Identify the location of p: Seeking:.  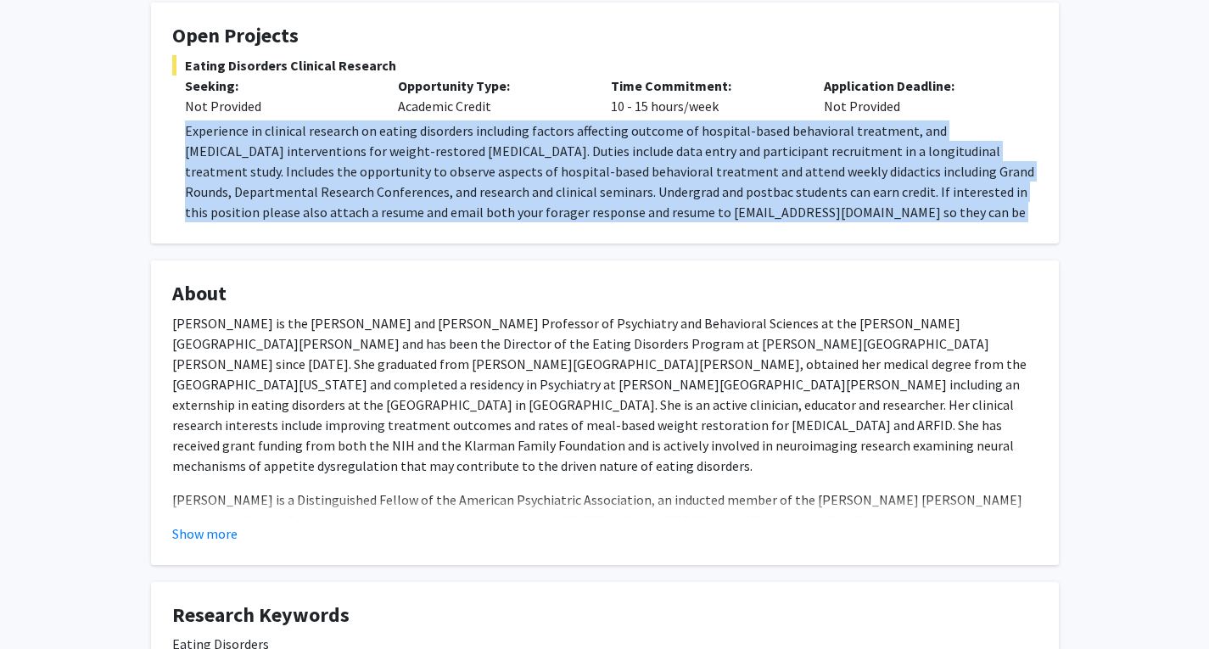
(278, 86).